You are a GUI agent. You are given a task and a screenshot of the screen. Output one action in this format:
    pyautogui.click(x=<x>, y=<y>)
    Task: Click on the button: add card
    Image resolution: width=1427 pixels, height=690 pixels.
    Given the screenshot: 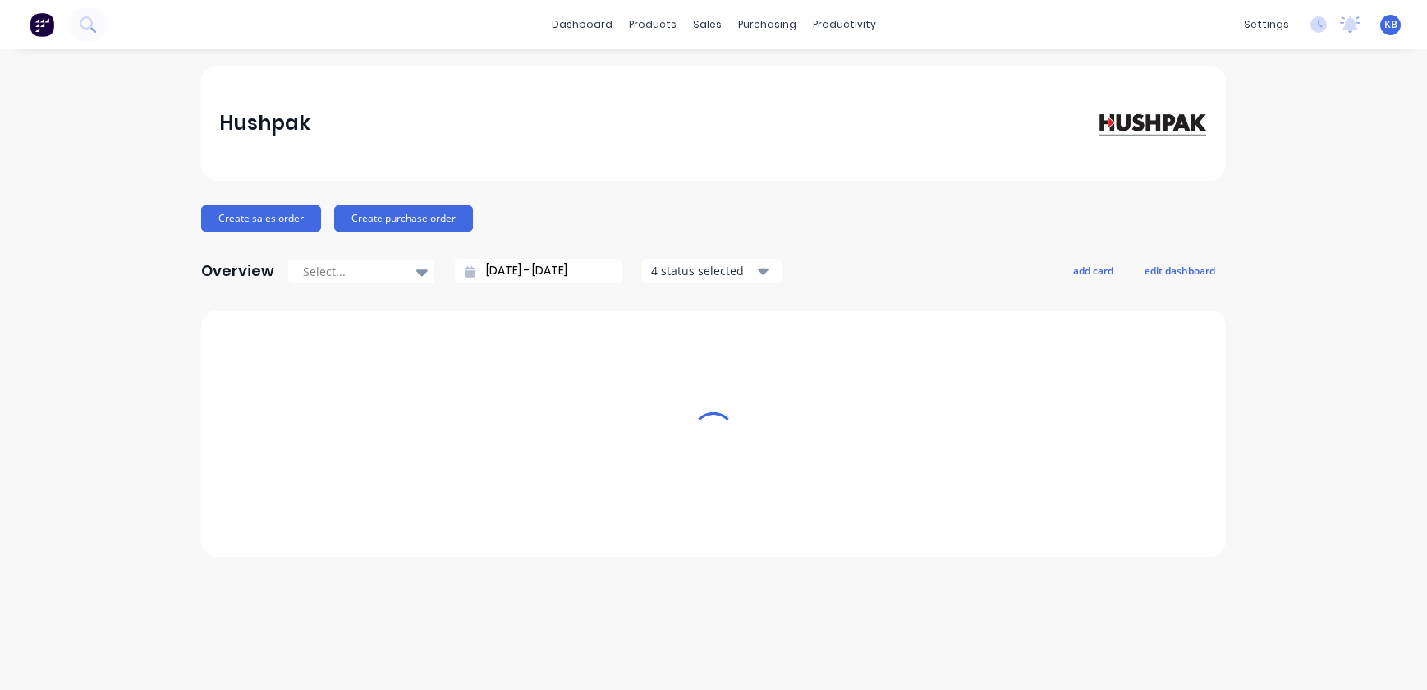 What is the action you would take?
    pyautogui.click(x=1093, y=270)
    